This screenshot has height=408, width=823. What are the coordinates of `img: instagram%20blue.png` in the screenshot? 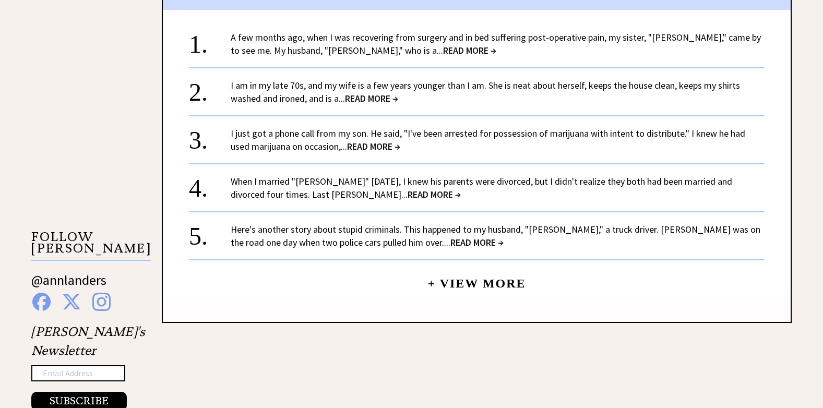 It's located at (101, 302).